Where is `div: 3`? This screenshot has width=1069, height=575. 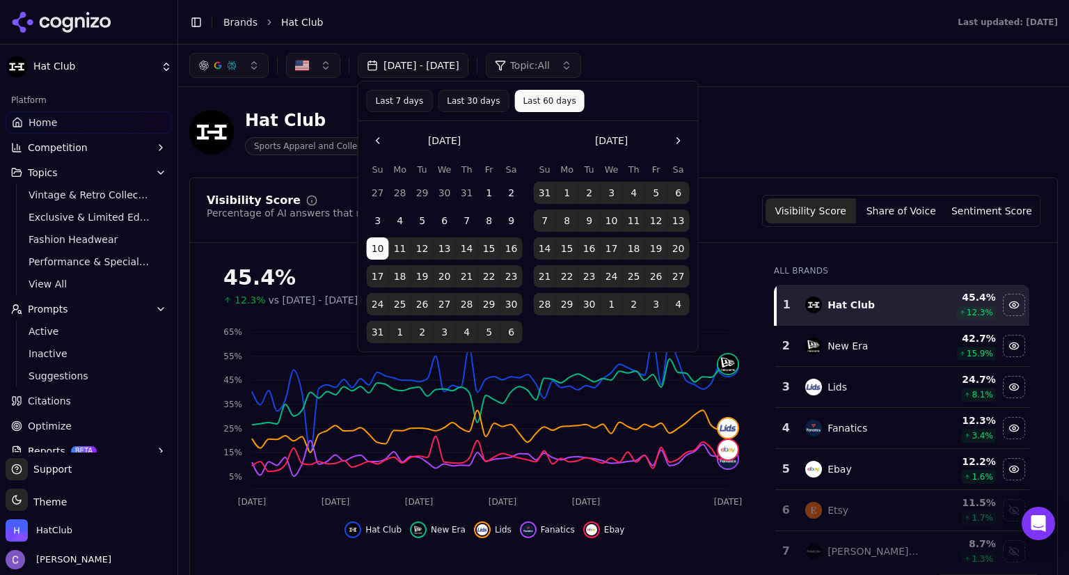
div: 3 is located at coordinates (786, 387).